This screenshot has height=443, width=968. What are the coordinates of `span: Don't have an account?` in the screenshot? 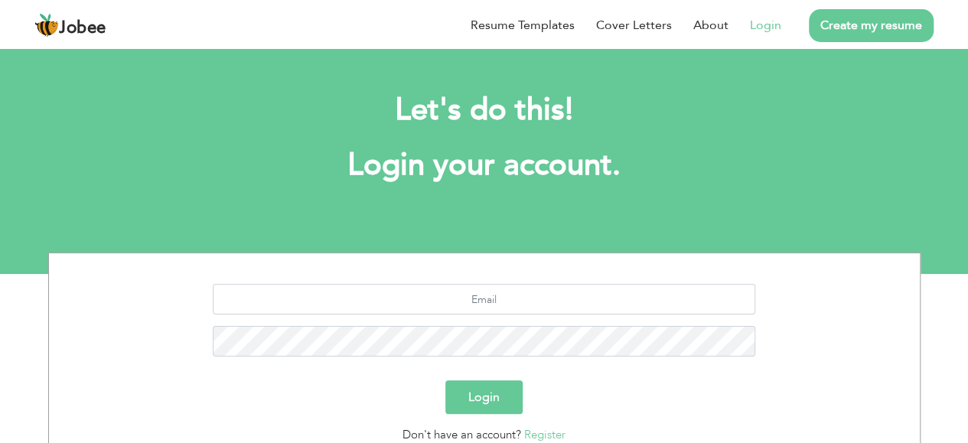 It's located at (461, 434).